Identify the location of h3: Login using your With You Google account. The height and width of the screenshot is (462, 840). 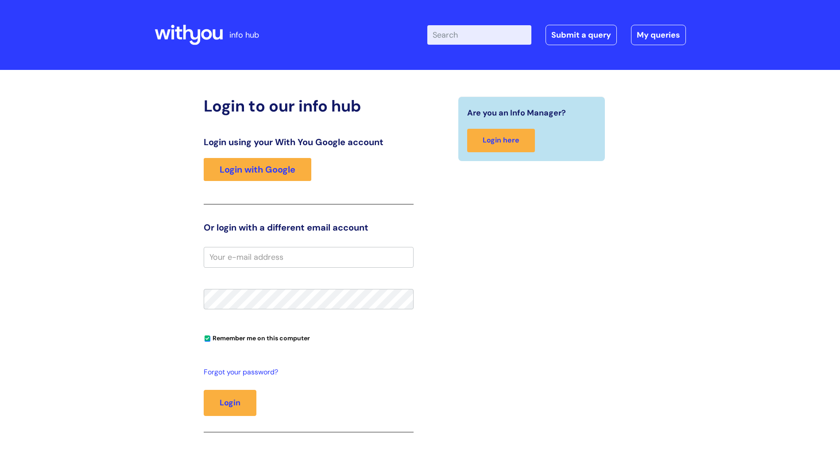
(309, 142).